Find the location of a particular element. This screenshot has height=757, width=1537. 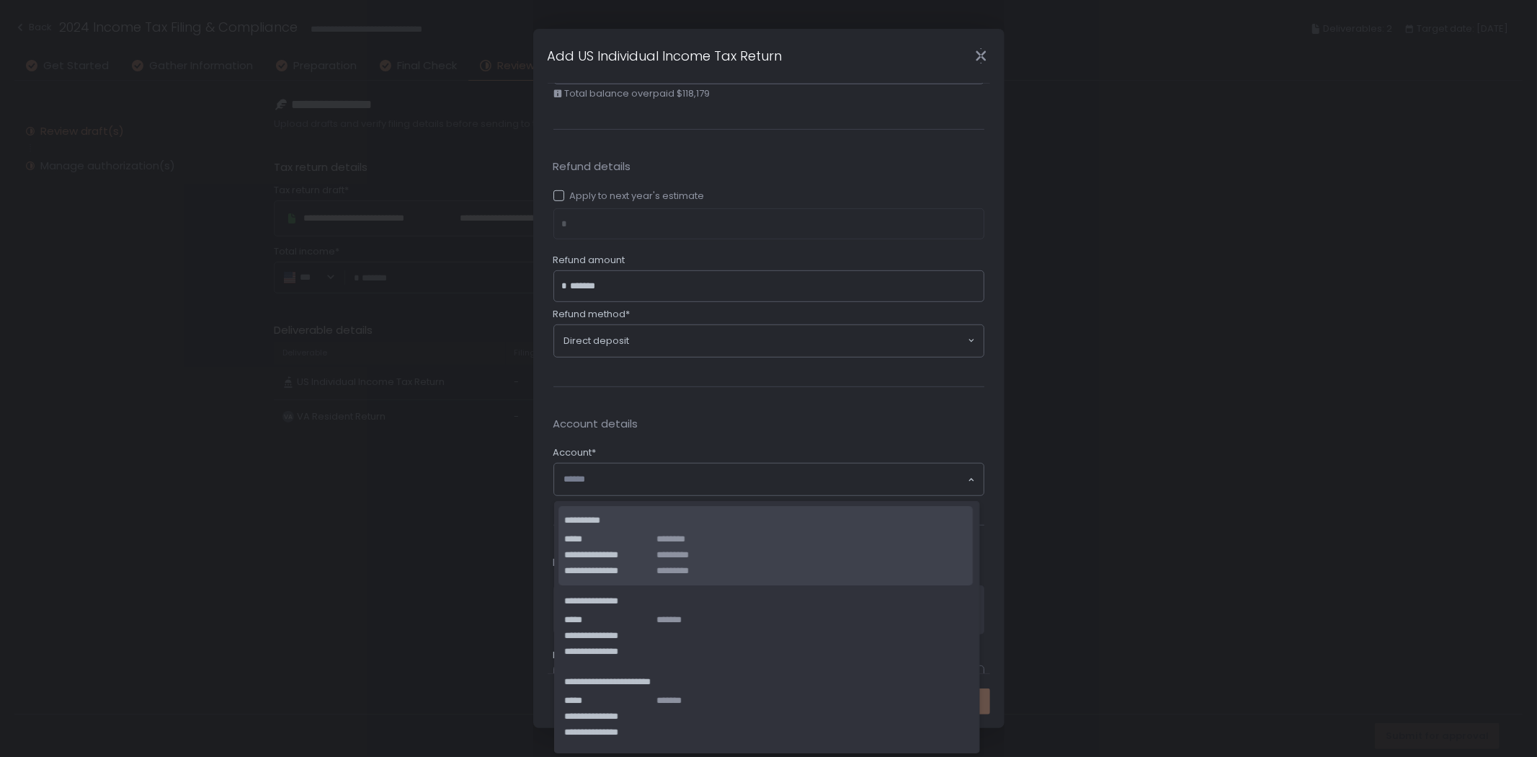

h1: Add US Individual Income Tax Return is located at coordinates (665, 55).